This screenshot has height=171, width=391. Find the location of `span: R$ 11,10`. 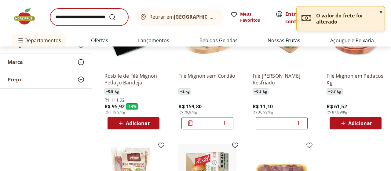

span: R$ 11,10 is located at coordinates (263, 106).